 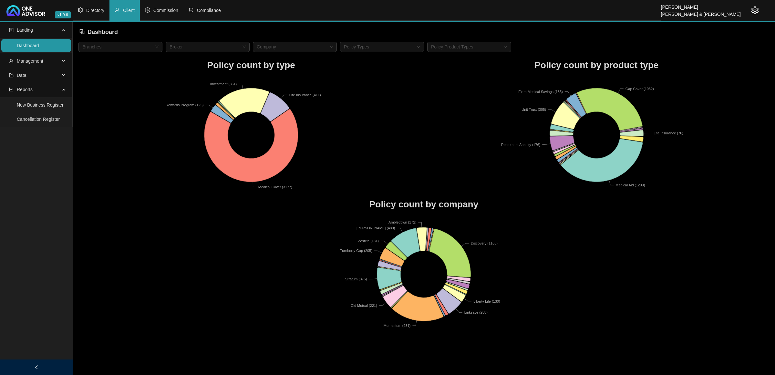 What do you see at coordinates (275, 187) in the screenshot?
I see `text: Medical Cover (3177)` at bounding box center [275, 187].